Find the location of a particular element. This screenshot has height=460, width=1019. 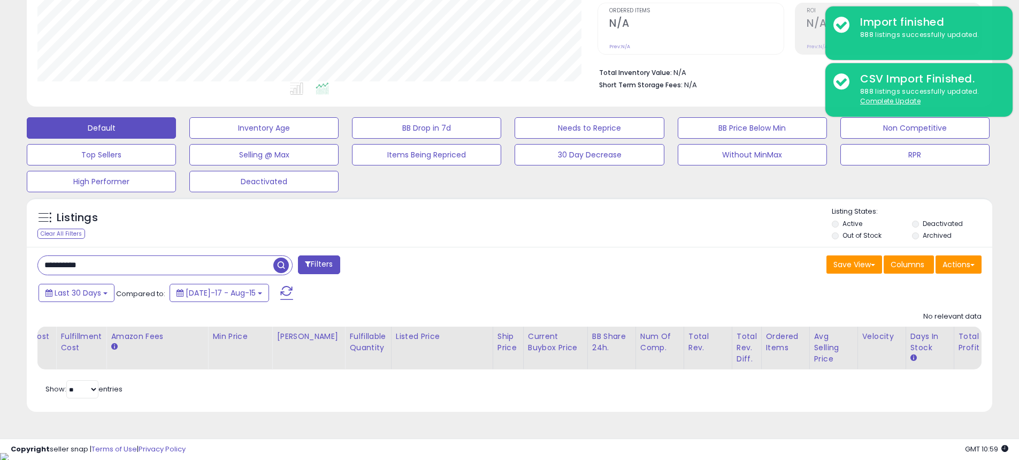

span: Columns is located at coordinates (907, 264).